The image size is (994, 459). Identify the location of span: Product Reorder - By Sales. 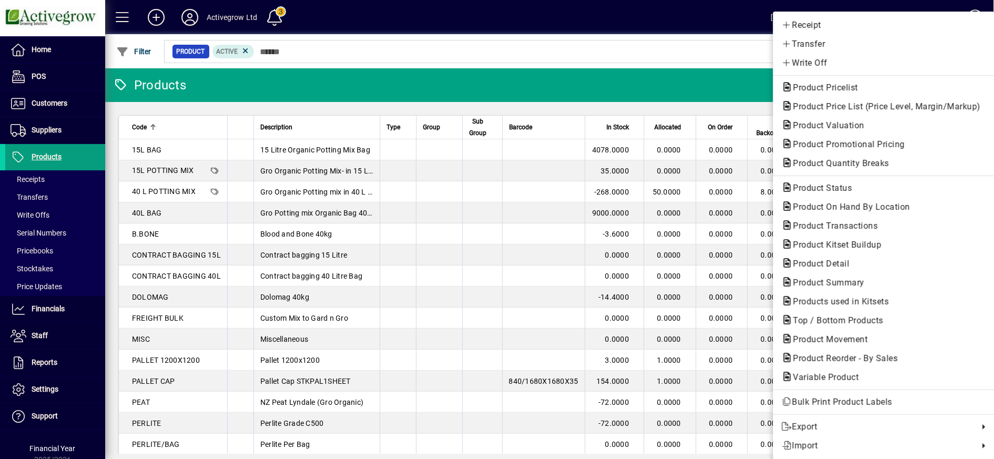
(842, 358).